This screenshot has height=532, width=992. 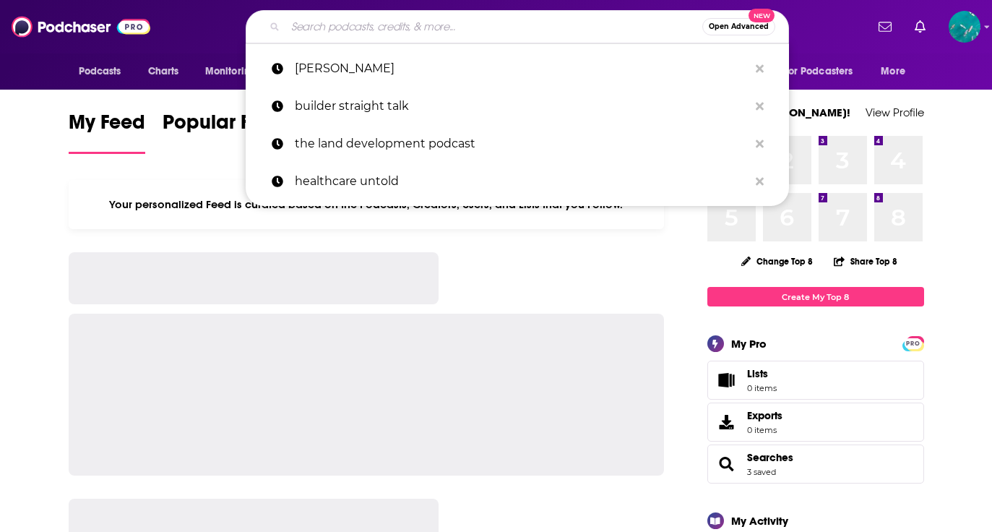 What do you see at coordinates (522, 144) in the screenshot?
I see `p: the land development podcast` at bounding box center [522, 144].